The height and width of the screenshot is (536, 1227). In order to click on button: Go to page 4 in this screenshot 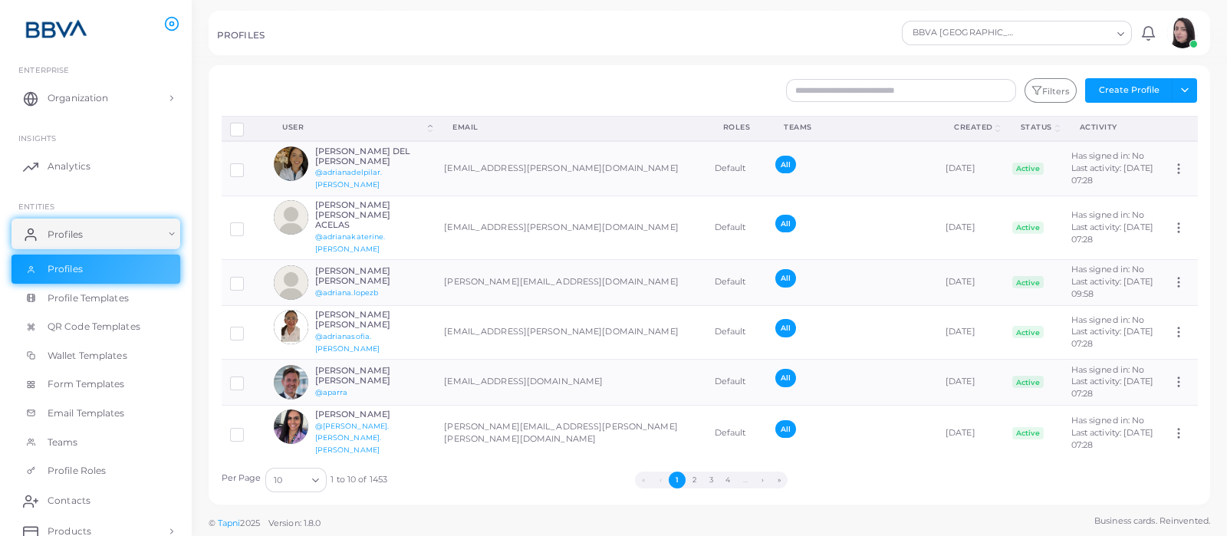, I will do `click(728, 480)`.